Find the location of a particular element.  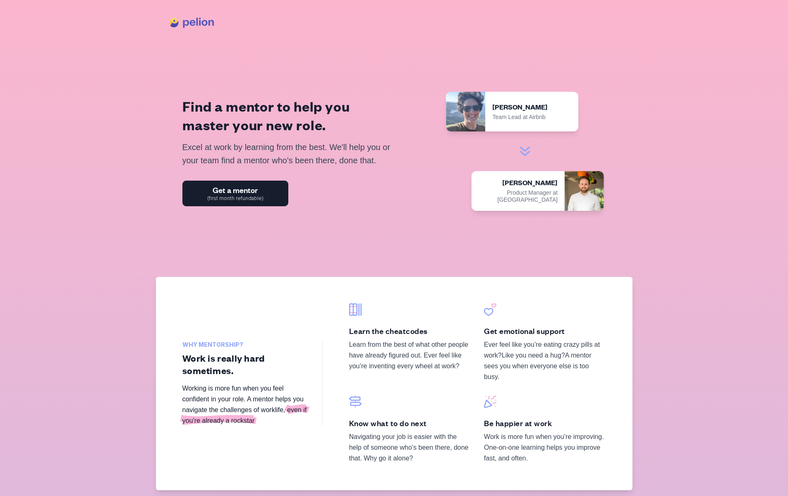

span: (first month refundable) is located at coordinates (235, 198).